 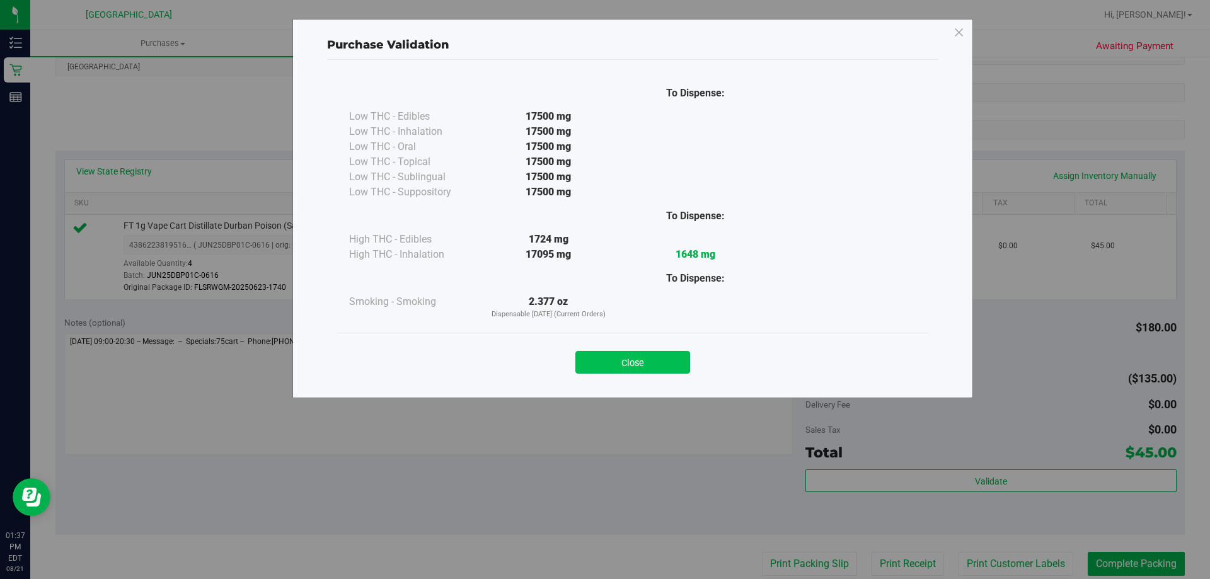 What do you see at coordinates (412, 240) in the screenshot?
I see `div: High THC - Edibles` at bounding box center [412, 240].